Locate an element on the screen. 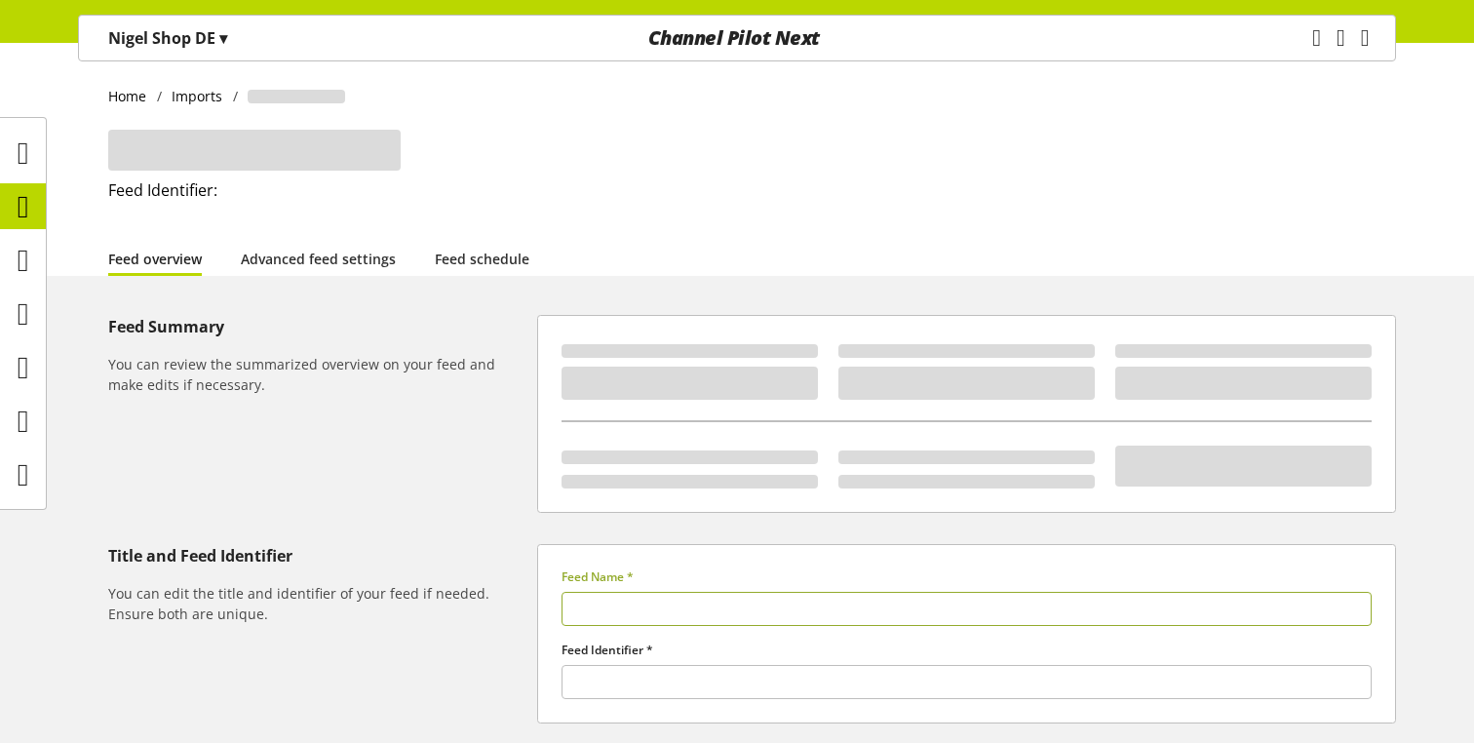 The image size is (1474, 743). span: Feed Identifier * is located at coordinates (607, 649).